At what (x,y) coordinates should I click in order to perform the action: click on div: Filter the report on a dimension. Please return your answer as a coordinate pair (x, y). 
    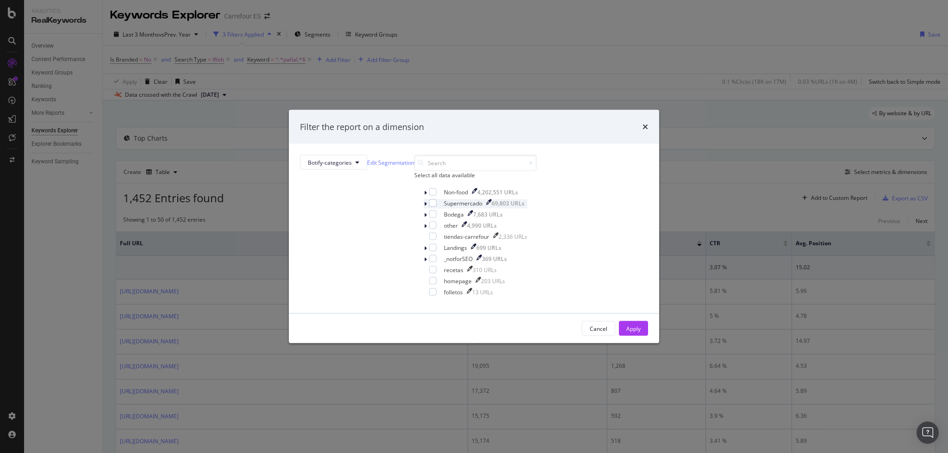
    Looking at the image, I should click on (362, 127).